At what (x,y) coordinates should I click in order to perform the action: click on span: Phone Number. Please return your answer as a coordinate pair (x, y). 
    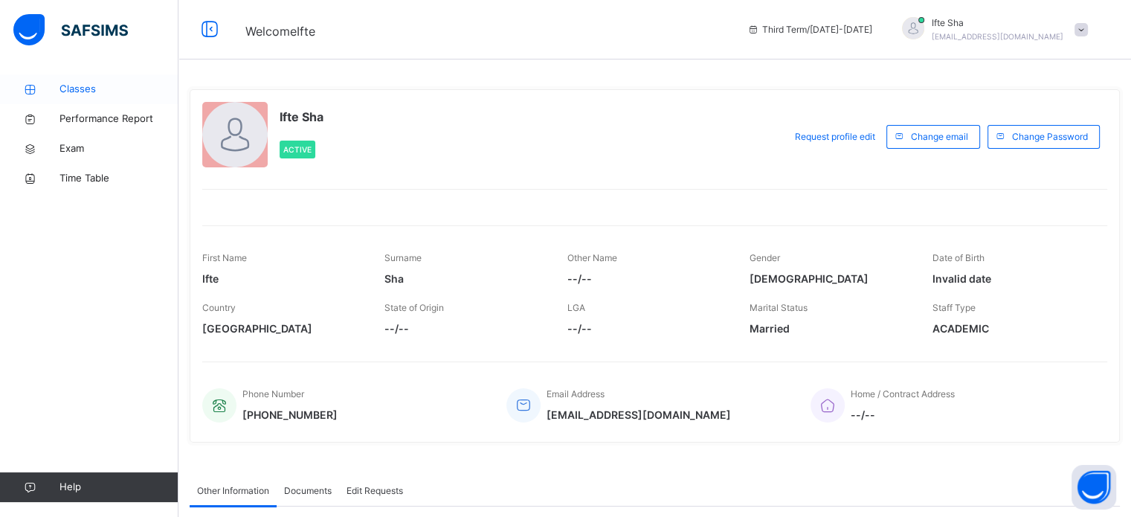
    Looking at the image, I should click on (273, 393).